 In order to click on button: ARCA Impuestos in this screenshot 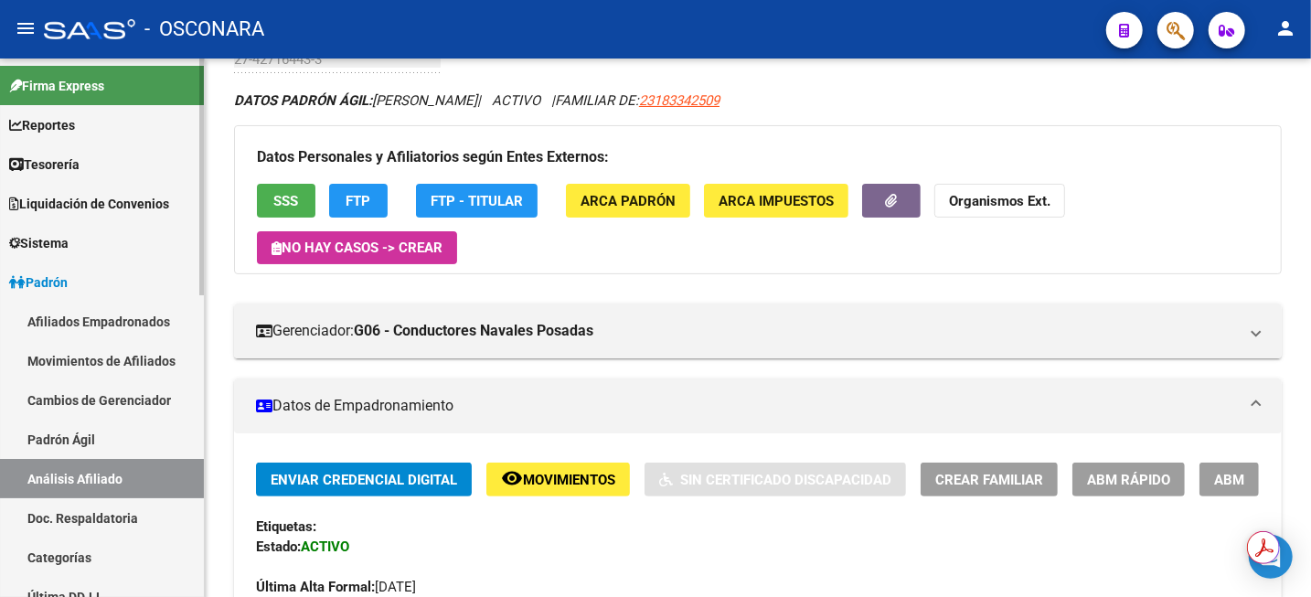, I will do `click(776, 200)`.